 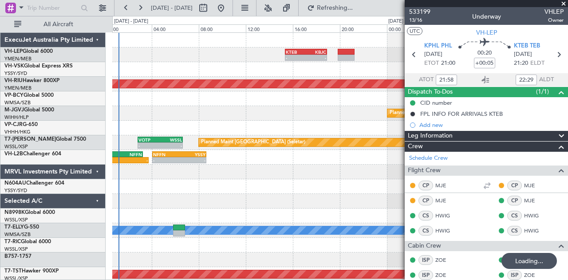 I want to click on button: All Aircraft, so click(x=53, y=24).